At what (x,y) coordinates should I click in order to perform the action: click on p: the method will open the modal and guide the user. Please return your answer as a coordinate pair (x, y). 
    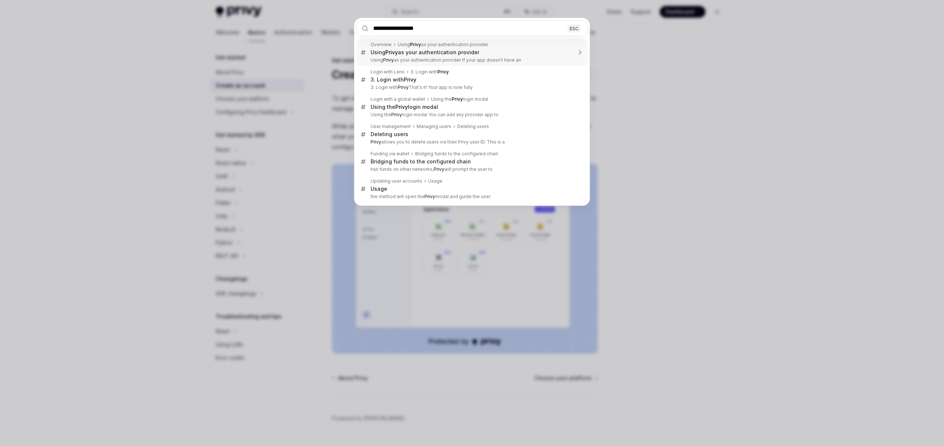
    Looking at the image, I should click on (471, 197).